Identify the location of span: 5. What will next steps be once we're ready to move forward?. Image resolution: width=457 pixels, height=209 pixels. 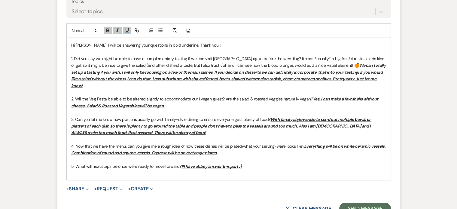
(126, 166).